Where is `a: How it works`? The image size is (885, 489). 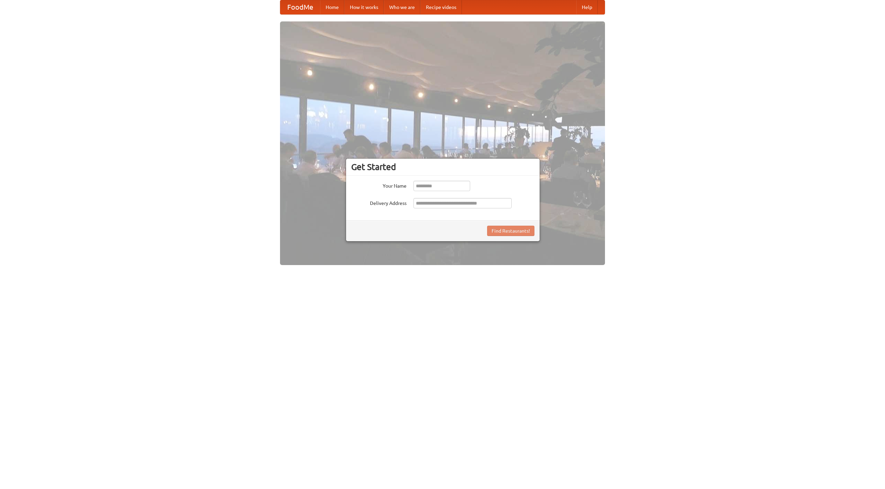
a: How it works is located at coordinates (364, 7).